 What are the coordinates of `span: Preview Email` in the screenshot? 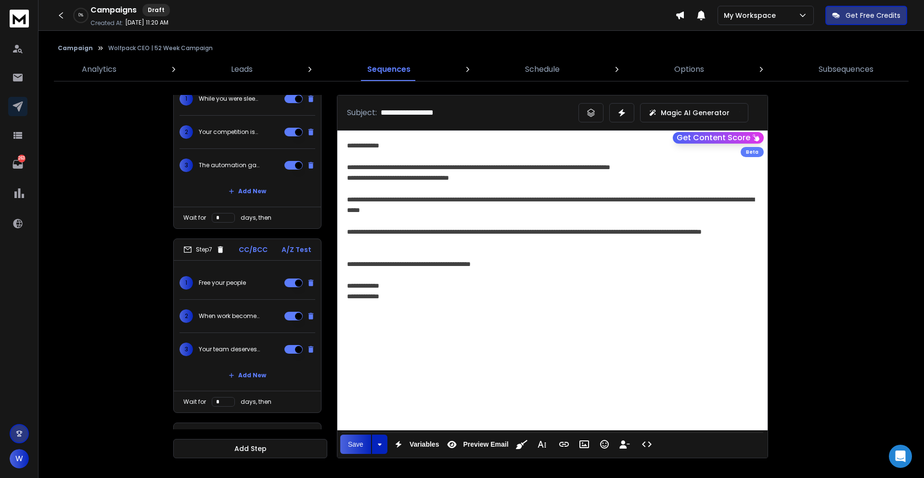 It's located at (486, 444).